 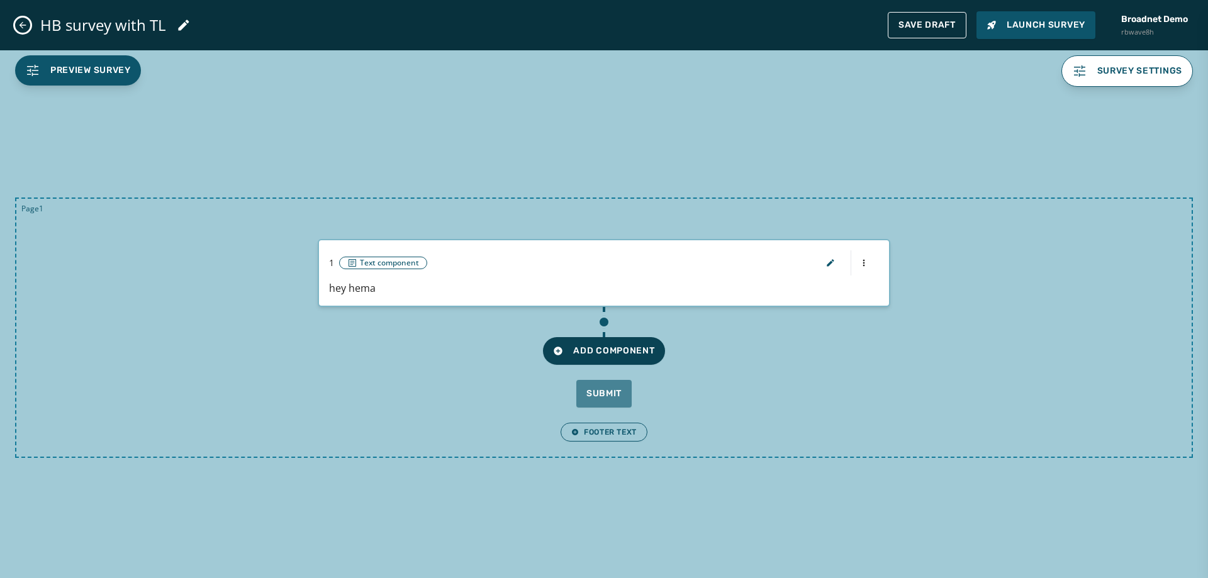 What do you see at coordinates (1140, 71) in the screenshot?
I see `span: Survey settings` at bounding box center [1140, 71].